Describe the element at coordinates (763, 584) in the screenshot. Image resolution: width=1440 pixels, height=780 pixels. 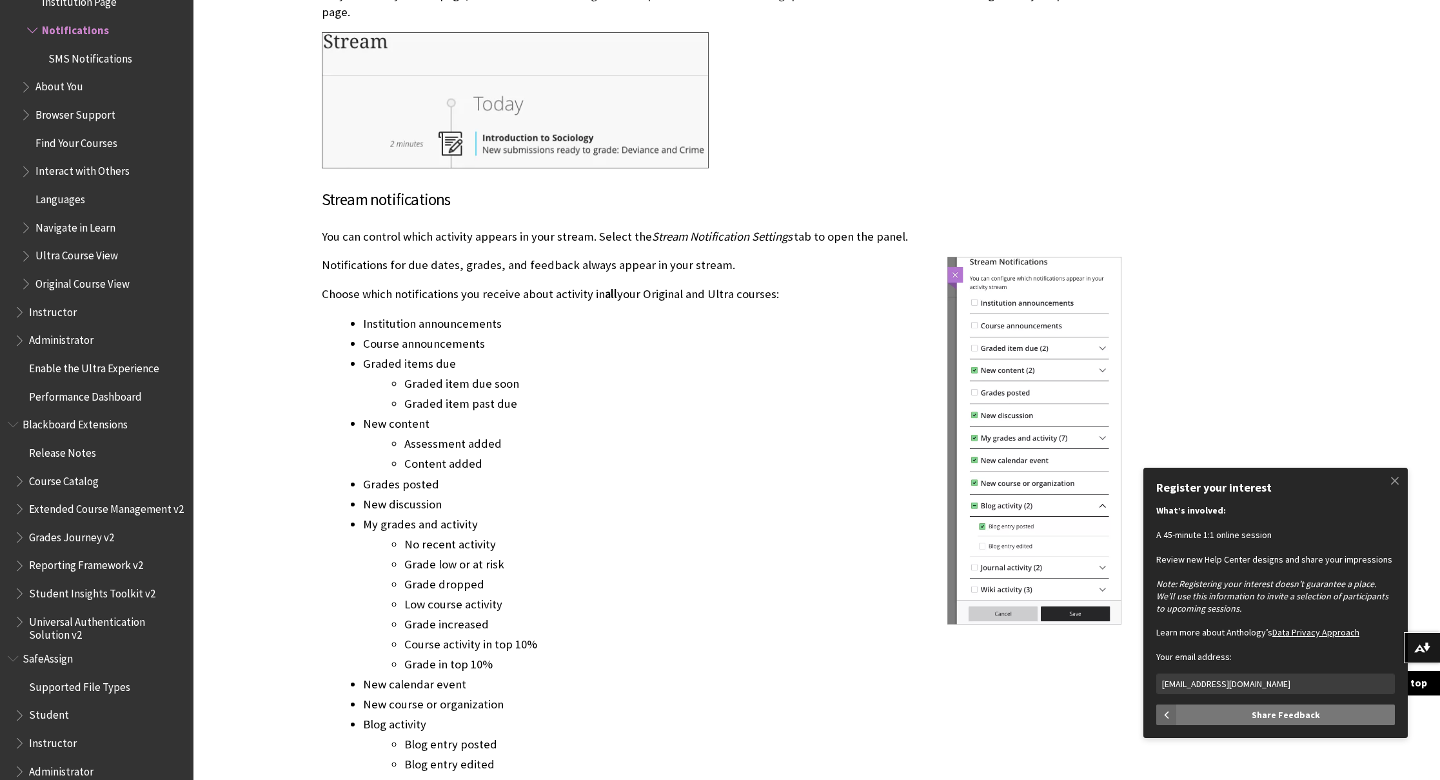
I see `li: Grade dropped` at that location.